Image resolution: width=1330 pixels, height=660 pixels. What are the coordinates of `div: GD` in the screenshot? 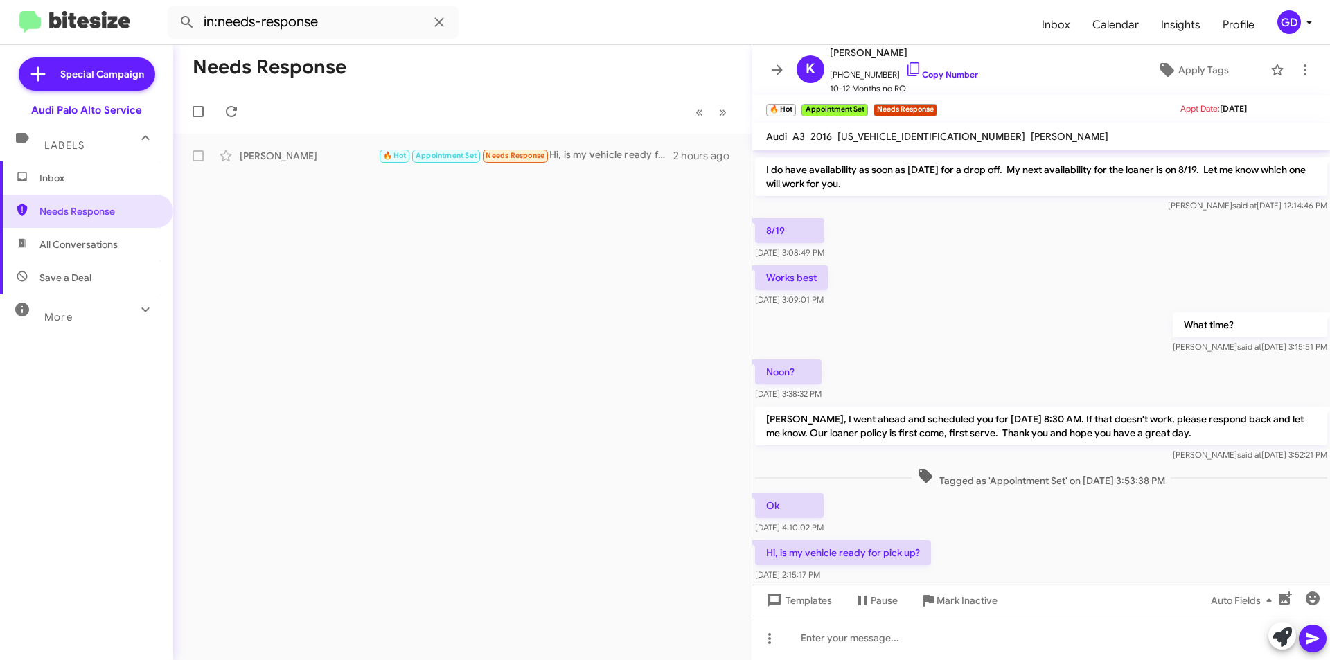 It's located at (1289, 22).